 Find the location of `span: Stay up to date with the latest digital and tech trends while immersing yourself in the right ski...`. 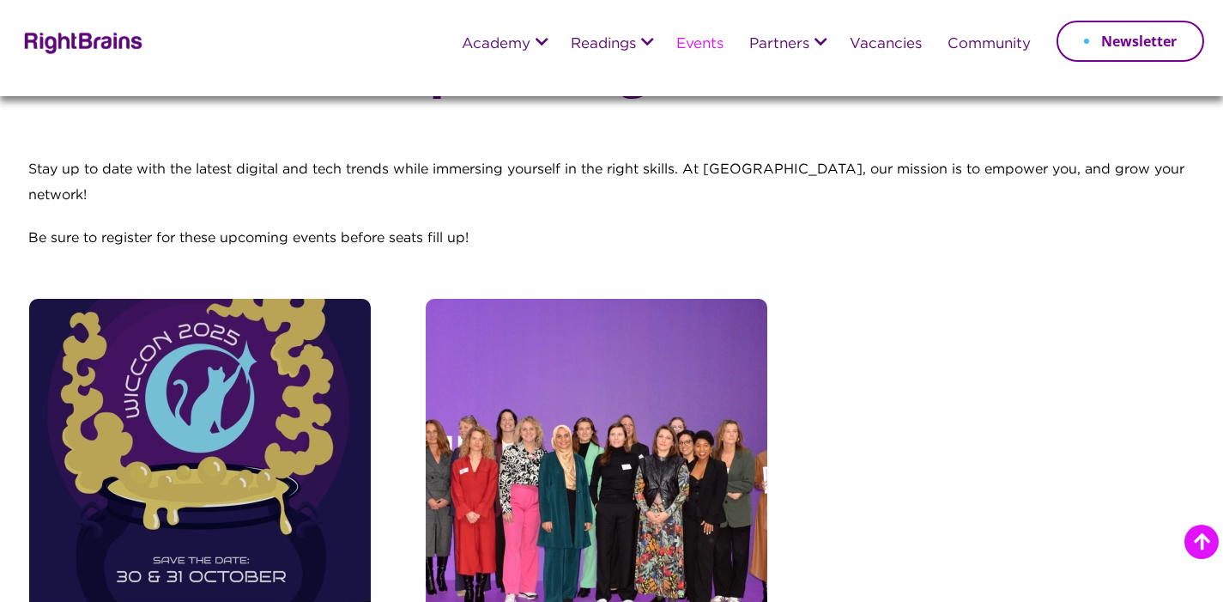

span: Stay up to date with the latest digital and tech trends while immersing yourself in the right ski... is located at coordinates (606, 182).